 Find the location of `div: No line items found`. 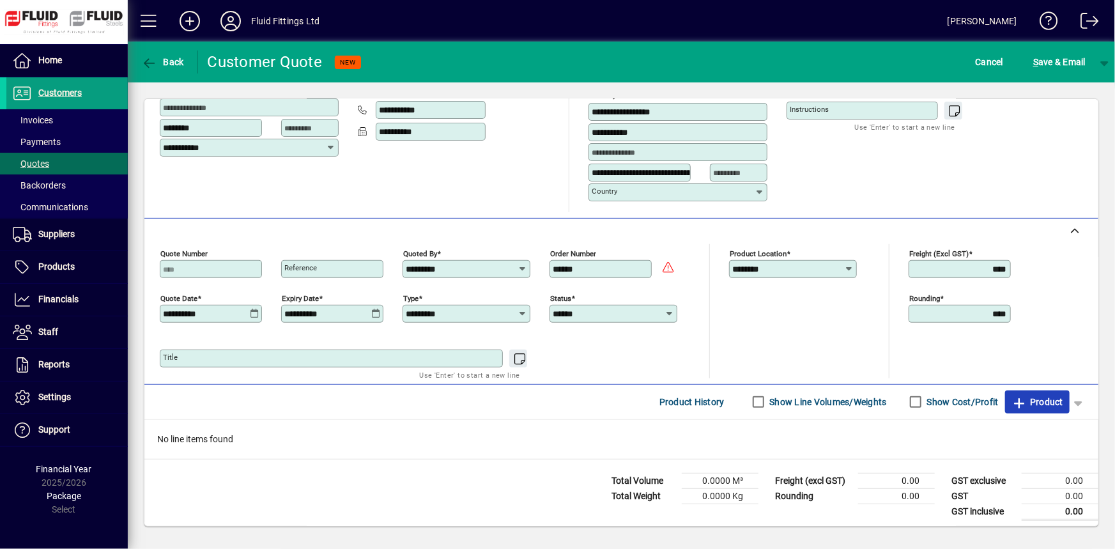

div: No line items found is located at coordinates (621, 439).